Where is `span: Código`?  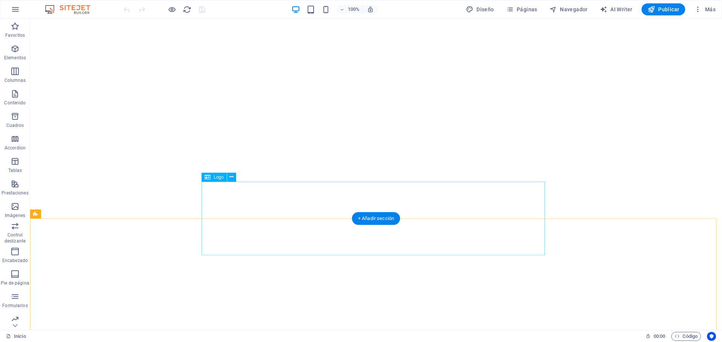
span: Código is located at coordinates (686, 337).